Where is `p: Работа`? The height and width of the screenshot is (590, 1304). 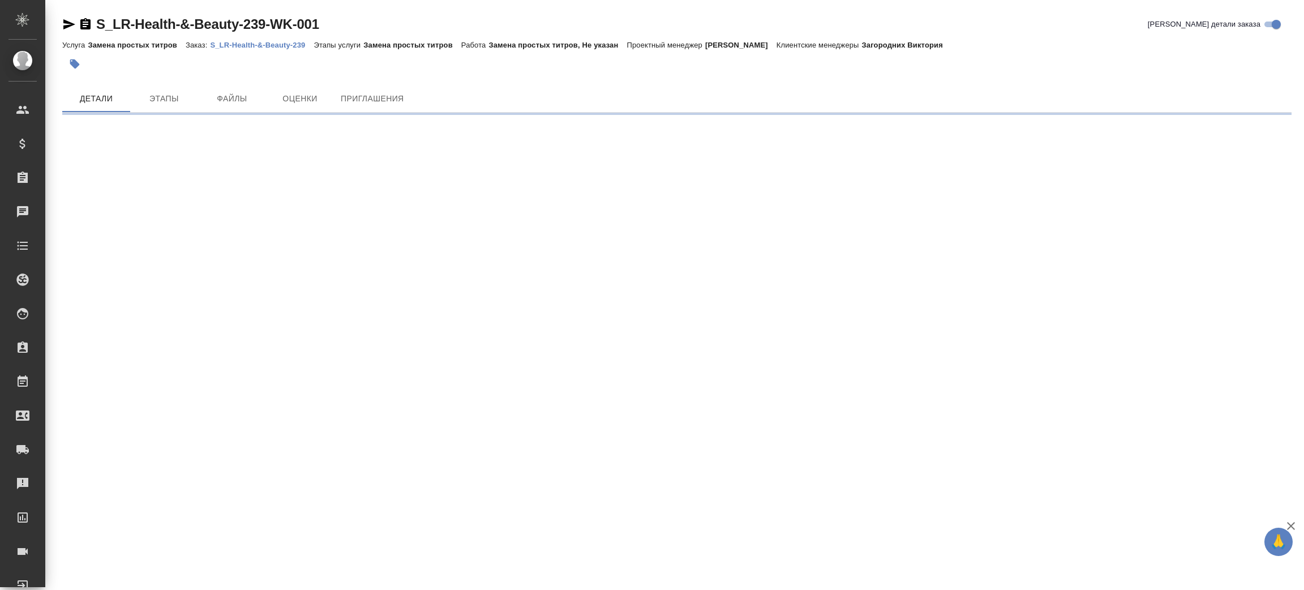
p: Работа is located at coordinates (475, 45).